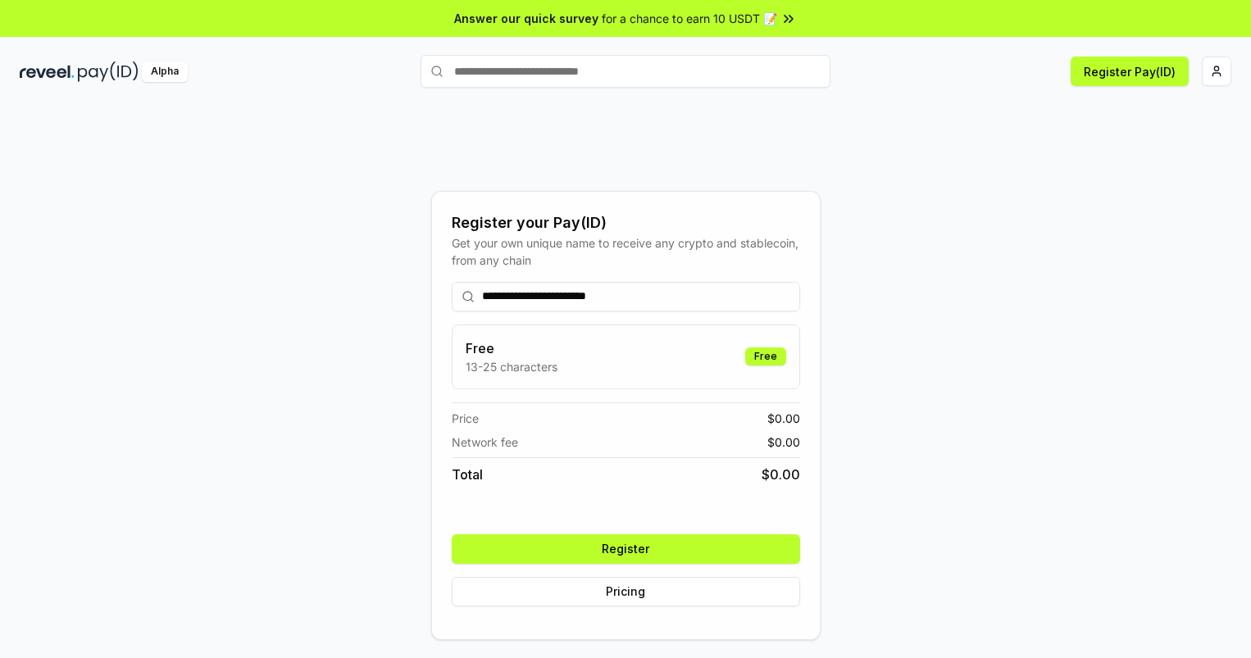 The height and width of the screenshot is (658, 1251). Describe the element at coordinates (526, 18) in the screenshot. I see `span: Answer our quick survey` at that location.